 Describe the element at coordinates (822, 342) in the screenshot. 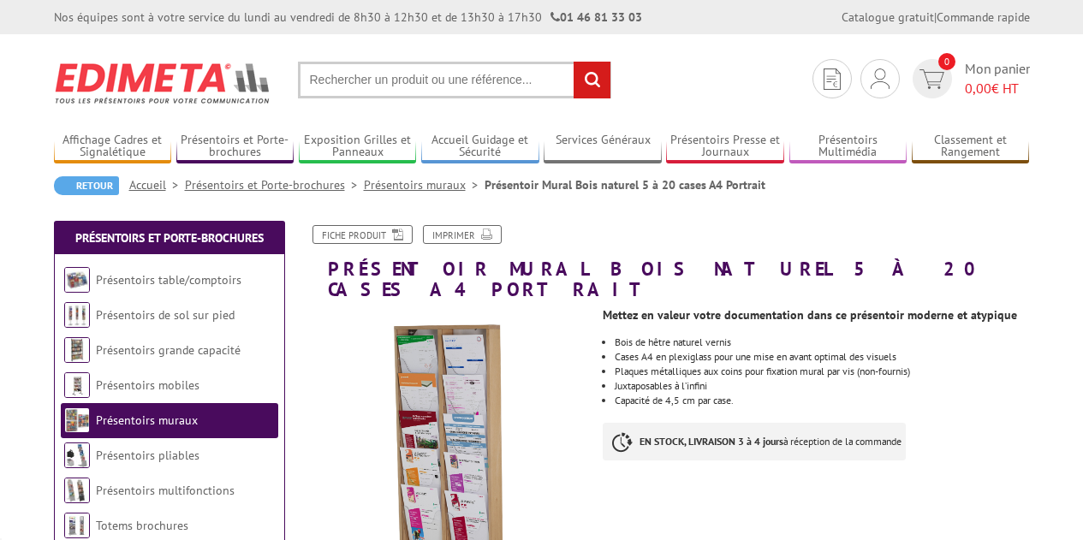

I see `li: Bois de hêtre naturel vernis` at that location.